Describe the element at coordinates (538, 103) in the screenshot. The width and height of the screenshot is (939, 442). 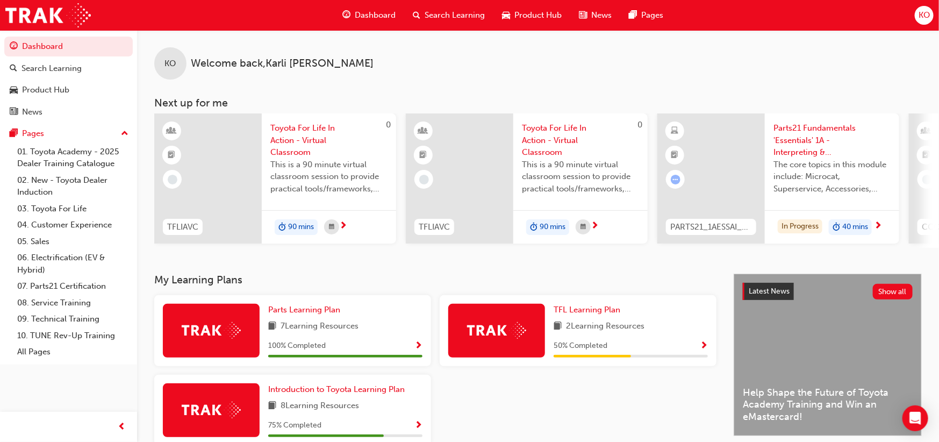
I see `h3: Next up for me` at that location.